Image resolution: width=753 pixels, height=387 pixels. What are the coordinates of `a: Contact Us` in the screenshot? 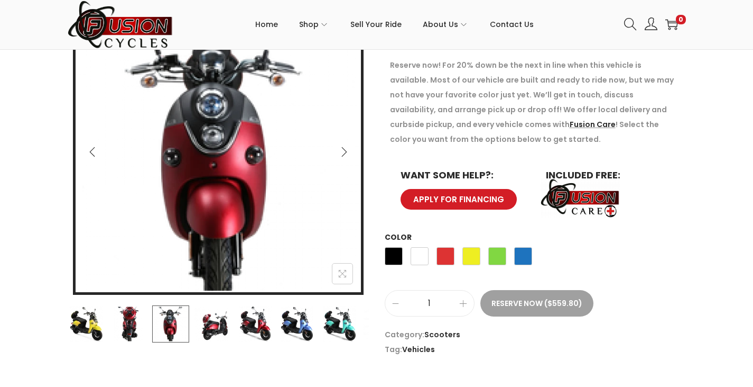 It's located at (512, 24).